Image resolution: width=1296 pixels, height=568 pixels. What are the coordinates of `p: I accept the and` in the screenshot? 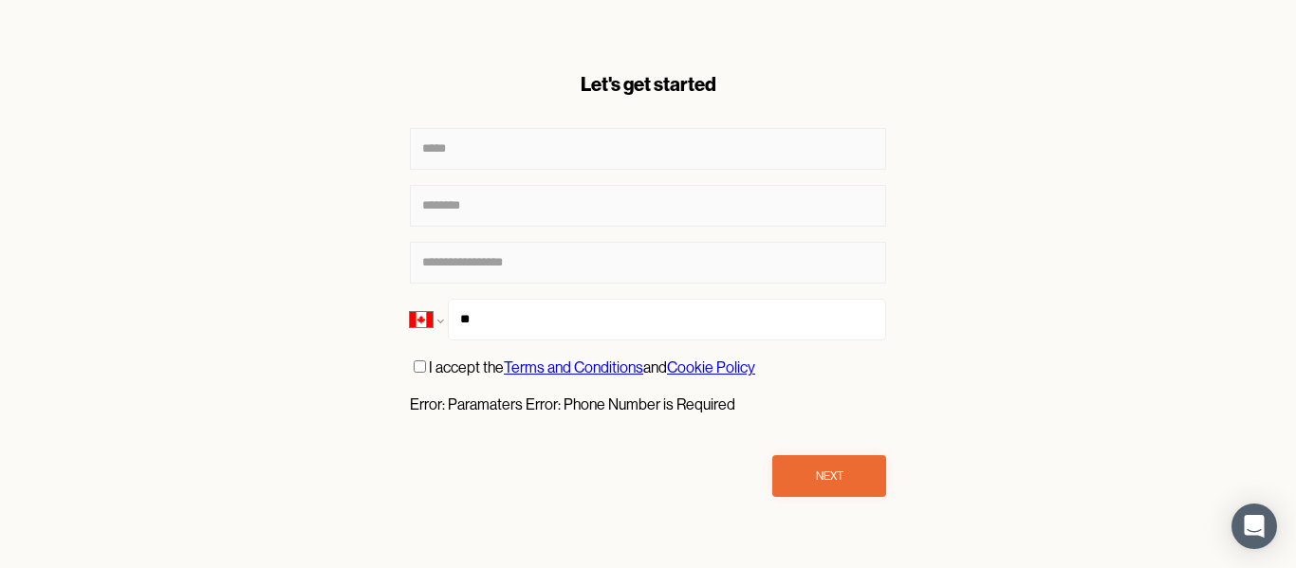 It's located at (592, 368).